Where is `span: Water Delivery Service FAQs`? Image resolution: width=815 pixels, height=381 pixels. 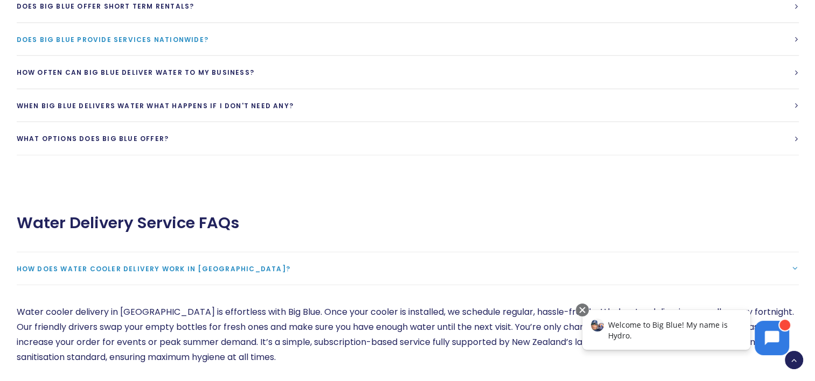 span: Water Delivery Service FAQs is located at coordinates (128, 223).